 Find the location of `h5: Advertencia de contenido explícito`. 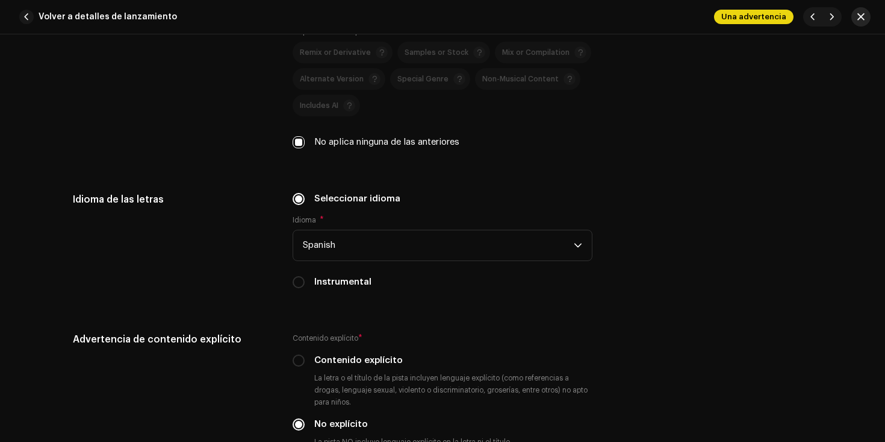

h5: Advertencia de contenido explícito is located at coordinates (173, 339).